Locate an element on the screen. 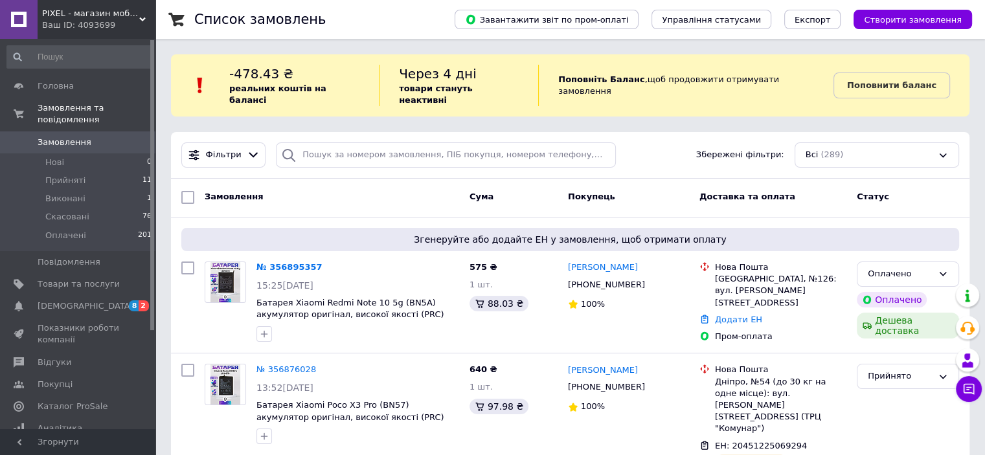 This screenshot has height=455, width=985. a: № 356876028 is located at coordinates (286, 369).